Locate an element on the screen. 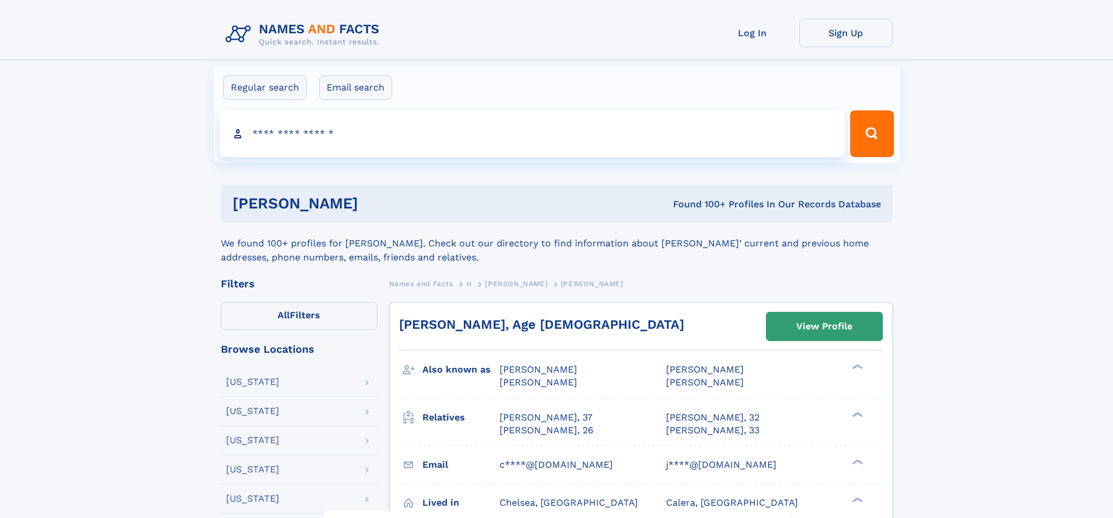 The image size is (1113, 518). span: H is located at coordinates (469, 284).